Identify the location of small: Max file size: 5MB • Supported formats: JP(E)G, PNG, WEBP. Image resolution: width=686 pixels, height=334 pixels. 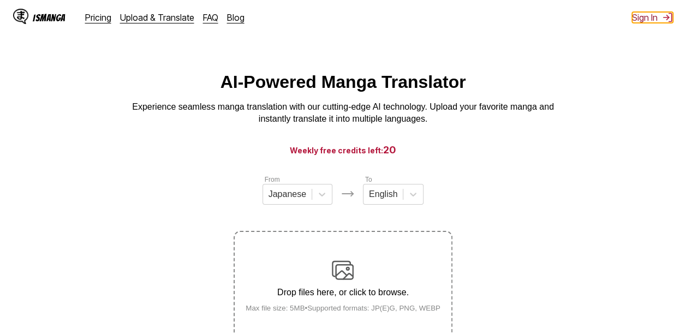
(343, 308).